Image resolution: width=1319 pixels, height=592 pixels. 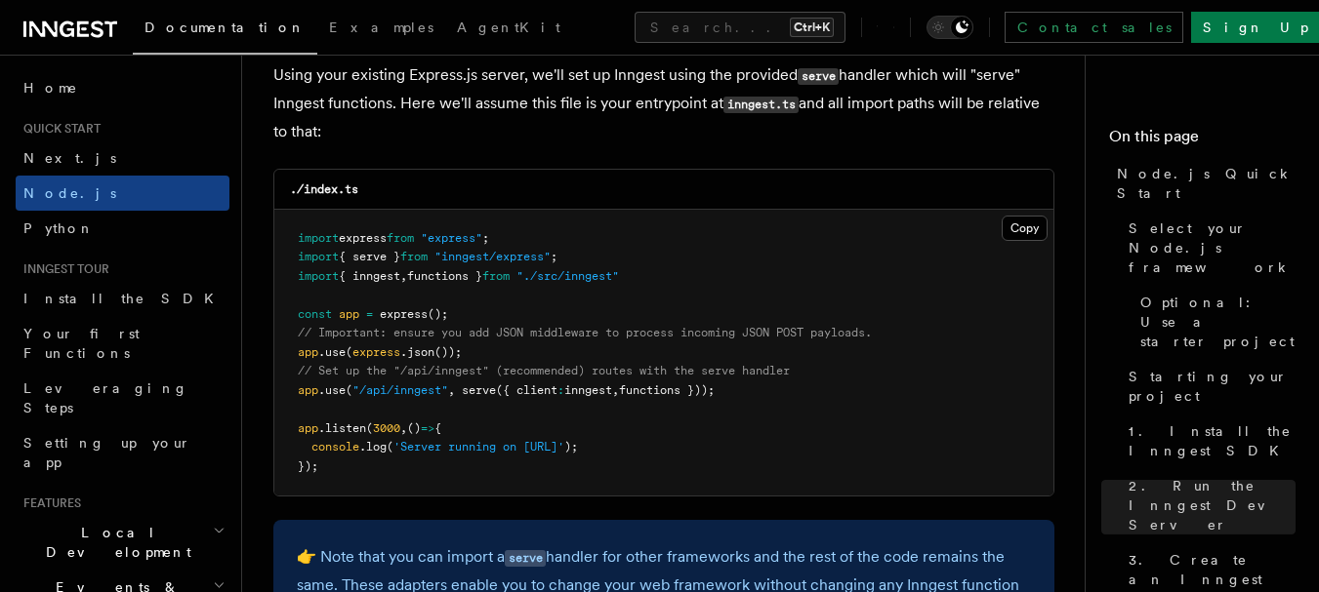 I want to click on span: ({ client, so click(x=526, y=390).